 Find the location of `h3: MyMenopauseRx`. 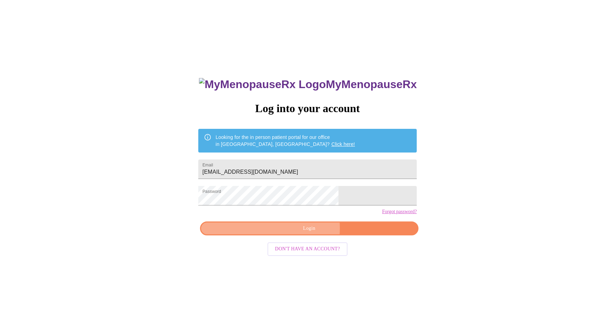

h3: MyMenopauseRx is located at coordinates (308, 84).